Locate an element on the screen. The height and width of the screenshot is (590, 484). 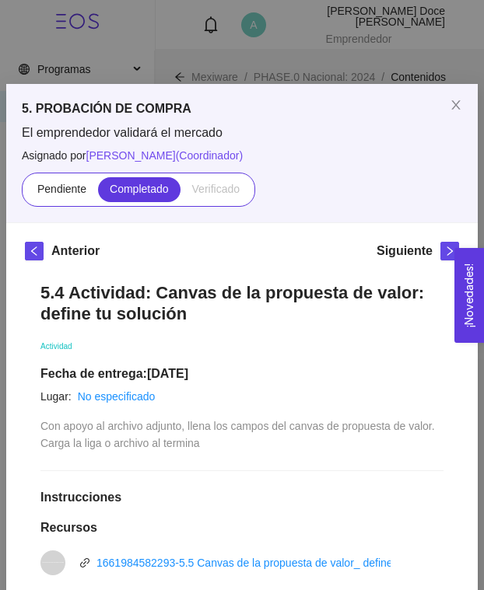
button: Open Feedback Widget is located at coordinates (469, 296).